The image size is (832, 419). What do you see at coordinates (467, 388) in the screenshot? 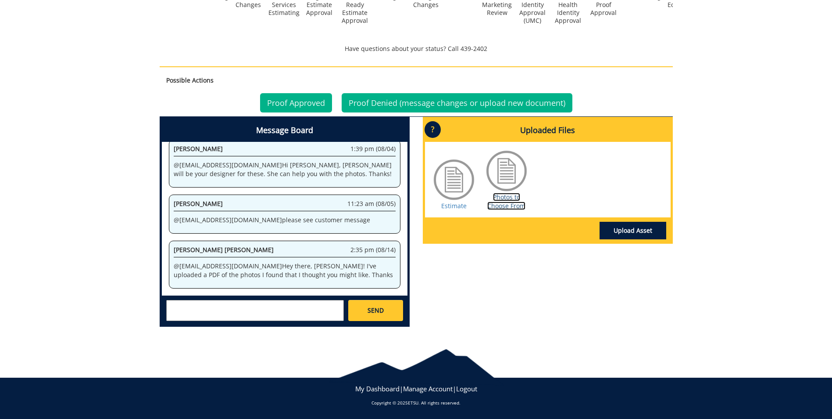
I see `a: Logout` at bounding box center [467, 388].